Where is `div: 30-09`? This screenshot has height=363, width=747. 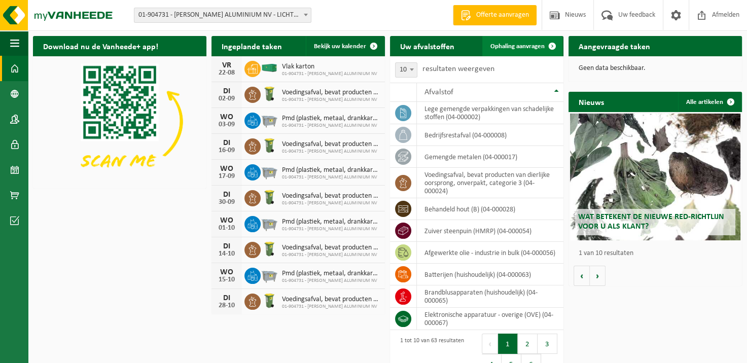
div: 30-09 is located at coordinates (227, 202).